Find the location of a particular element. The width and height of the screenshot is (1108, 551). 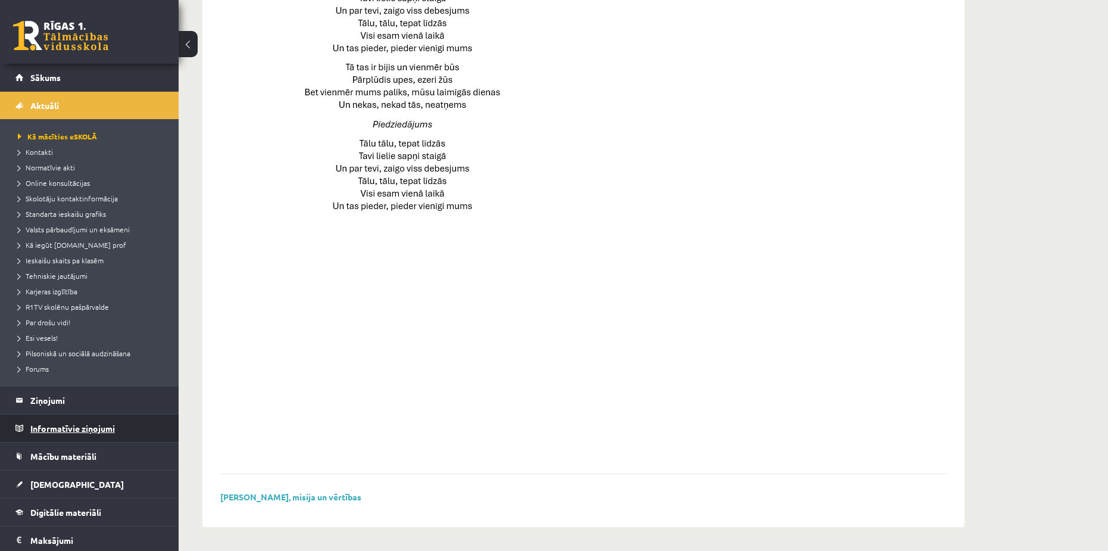

span: R1TV skolēnu pašpārvalde is located at coordinates (63, 307).